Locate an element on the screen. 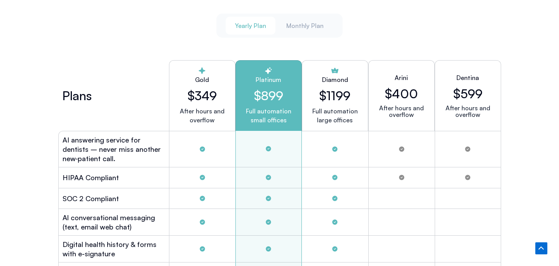 The height and width of the screenshot is (266, 559). p: Full automation small offices is located at coordinates (269, 116).